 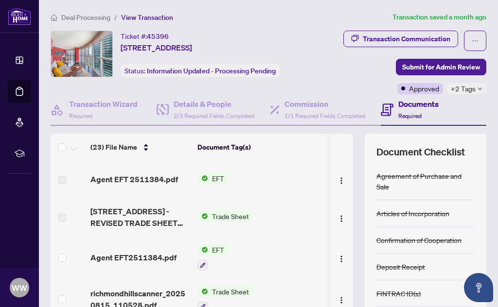 What do you see at coordinates (406, 39) in the screenshot?
I see `div: Transaction Communication` at bounding box center [406, 39].